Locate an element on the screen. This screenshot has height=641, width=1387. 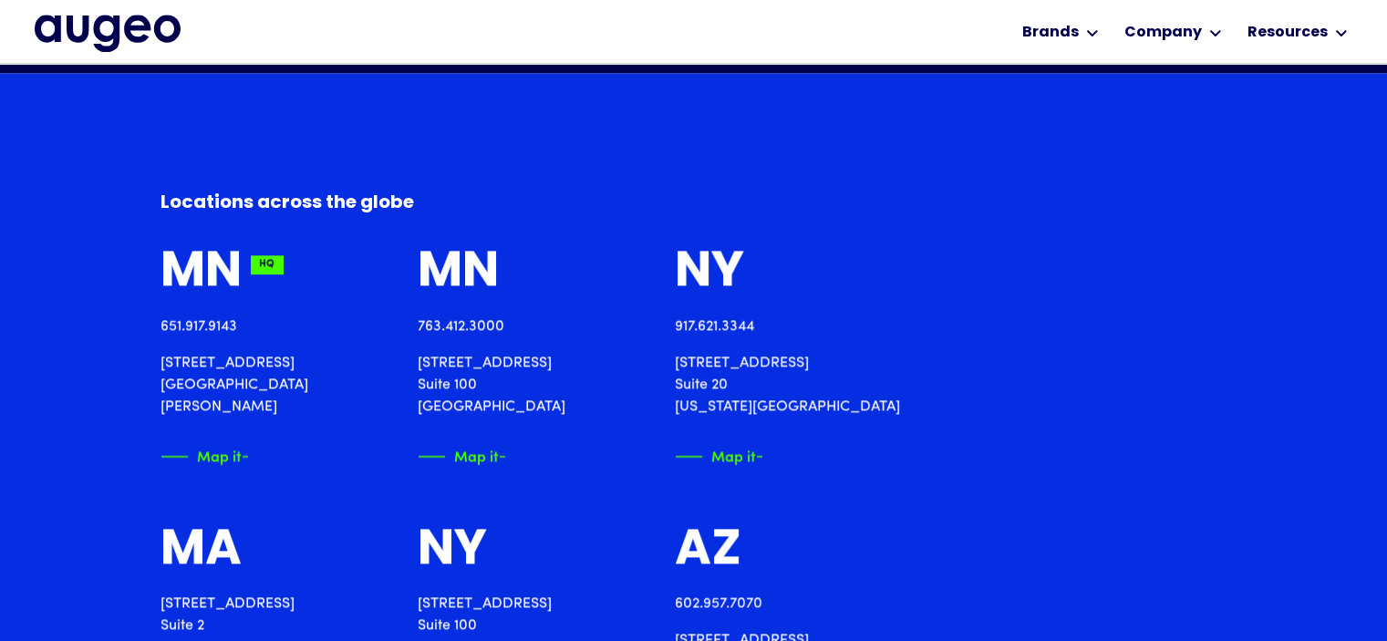
div: Brands is located at coordinates (1051, 33).